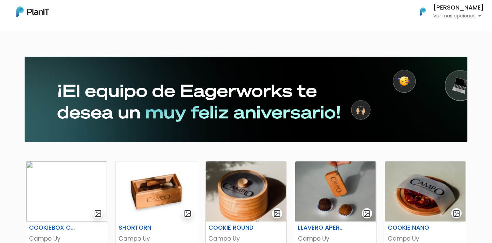  I want to click on h6: COOKIE ROUND, so click(232, 228).